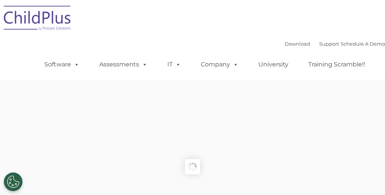  I want to click on a: Training Scramble!!, so click(337, 64).